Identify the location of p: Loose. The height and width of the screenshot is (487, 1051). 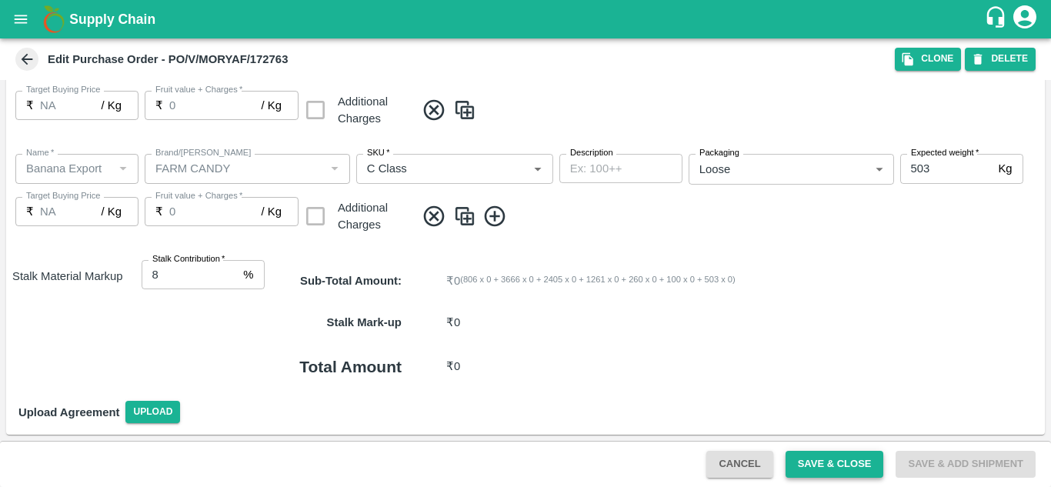
(715, 169).